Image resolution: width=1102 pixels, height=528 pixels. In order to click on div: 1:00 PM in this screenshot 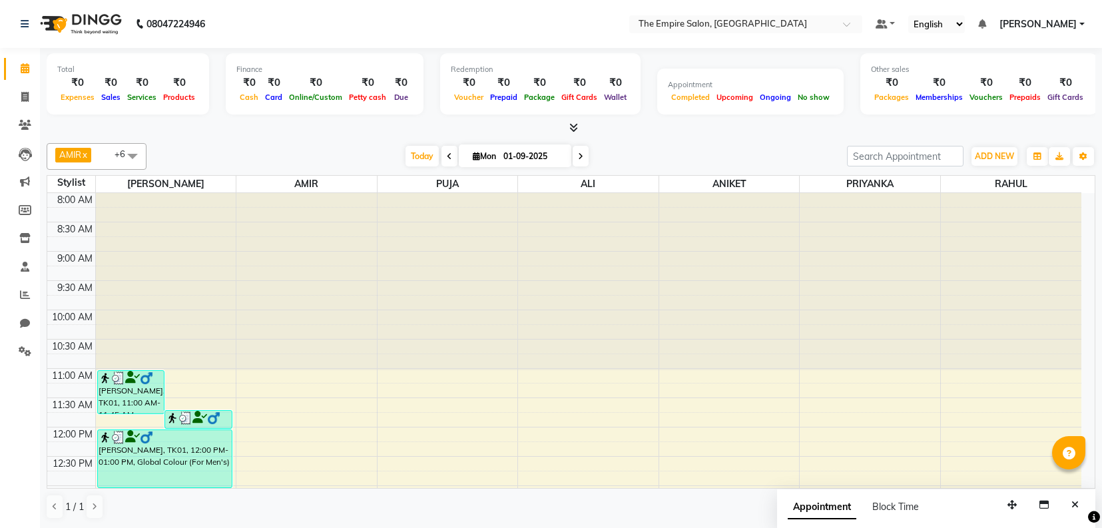, I will do `click(75, 493)`.